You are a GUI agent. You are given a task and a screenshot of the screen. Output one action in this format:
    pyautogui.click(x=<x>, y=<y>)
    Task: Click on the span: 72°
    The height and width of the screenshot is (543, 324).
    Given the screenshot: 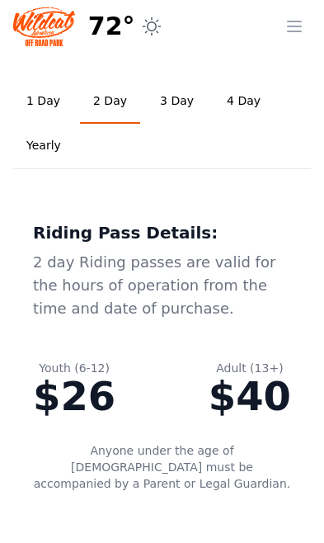 What is the action you would take?
    pyautogui.click(x=111, y=26)
    